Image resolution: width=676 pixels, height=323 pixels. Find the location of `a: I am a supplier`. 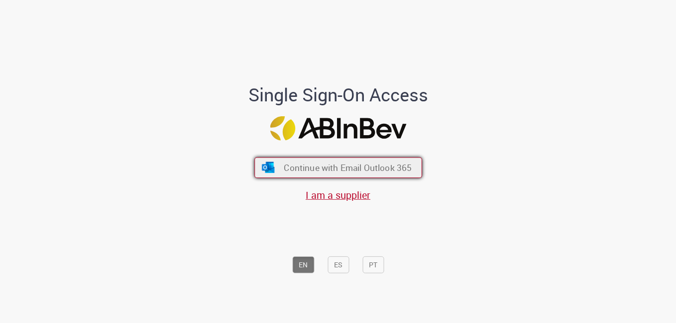

a: I am a supplier is located at coordinates (338, 195).